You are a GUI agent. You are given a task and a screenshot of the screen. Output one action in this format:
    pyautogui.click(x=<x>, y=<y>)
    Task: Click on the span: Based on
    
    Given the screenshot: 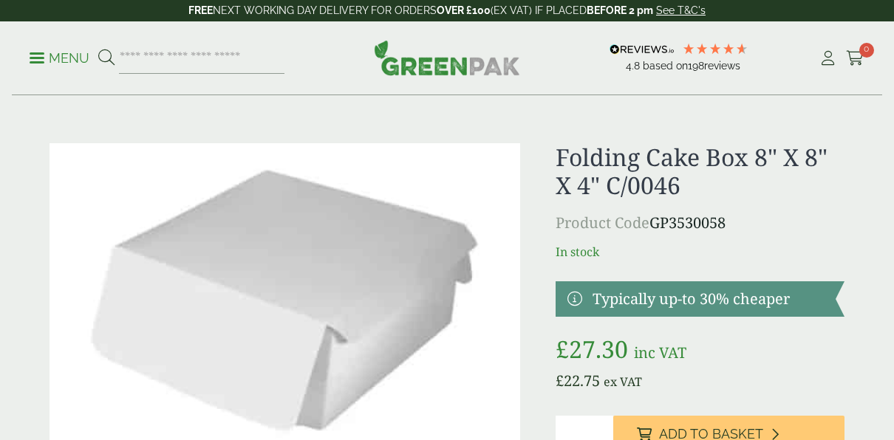 What is the action you would take?
    pyautogui.click(x=665, y=66)
    